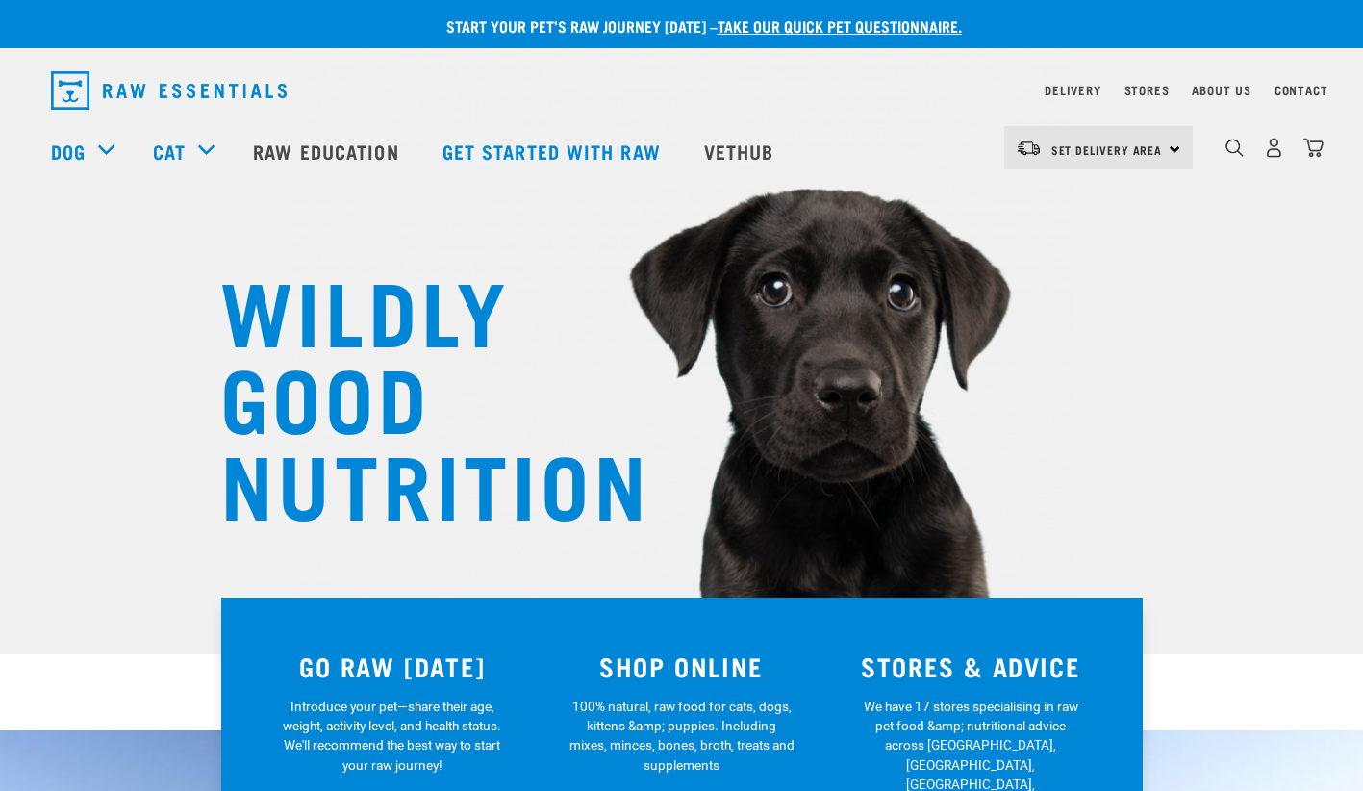  I want to click on a: Stores, so click(1147, 89).